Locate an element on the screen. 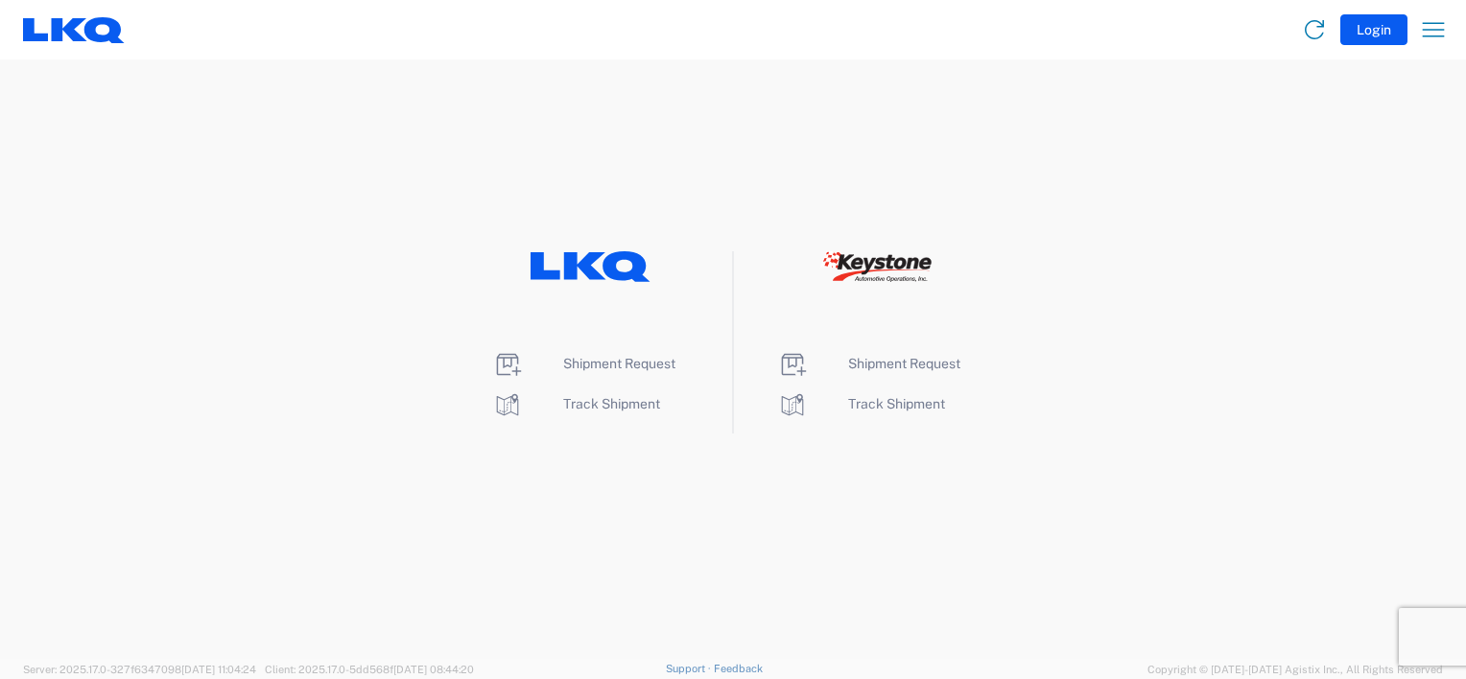 Image resolution: width=1466 pixels, height=679 pixels. a: Support is located at coordinates (690, 668).